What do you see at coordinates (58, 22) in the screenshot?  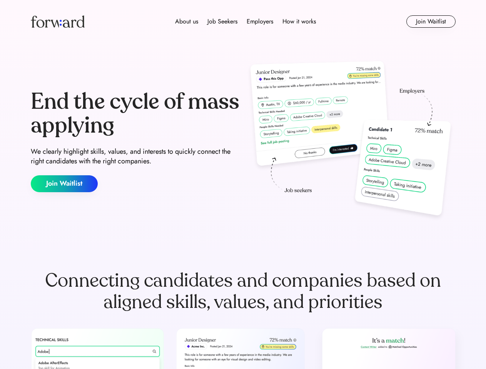 I see `img: Forward logo` at bounding box center [58, 22].